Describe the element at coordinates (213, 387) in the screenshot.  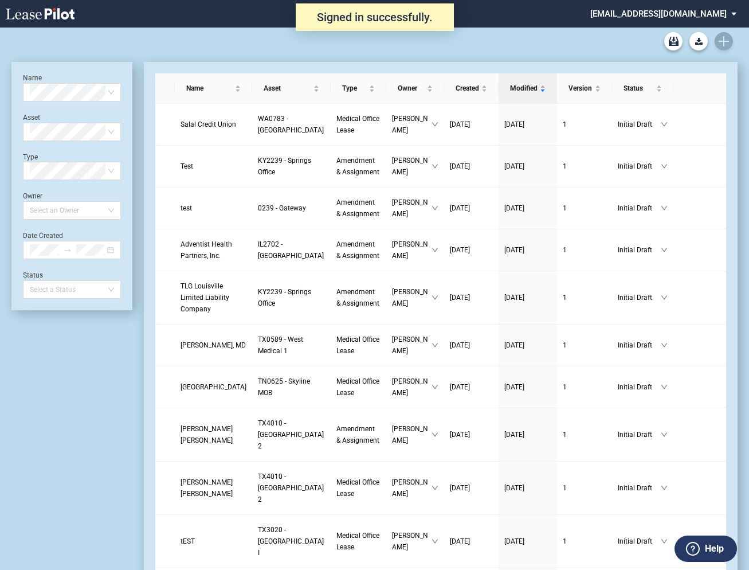
I see `span: Belmont University` at that location.